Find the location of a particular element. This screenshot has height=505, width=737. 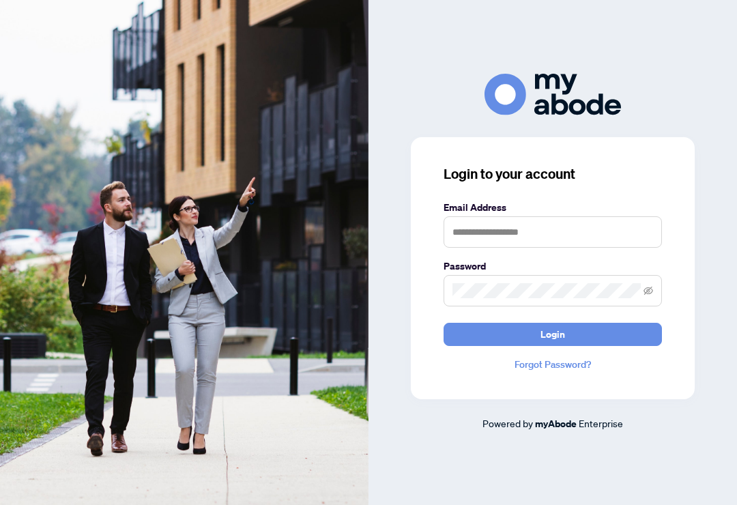

span: Login is located at coordinates (553, 335).